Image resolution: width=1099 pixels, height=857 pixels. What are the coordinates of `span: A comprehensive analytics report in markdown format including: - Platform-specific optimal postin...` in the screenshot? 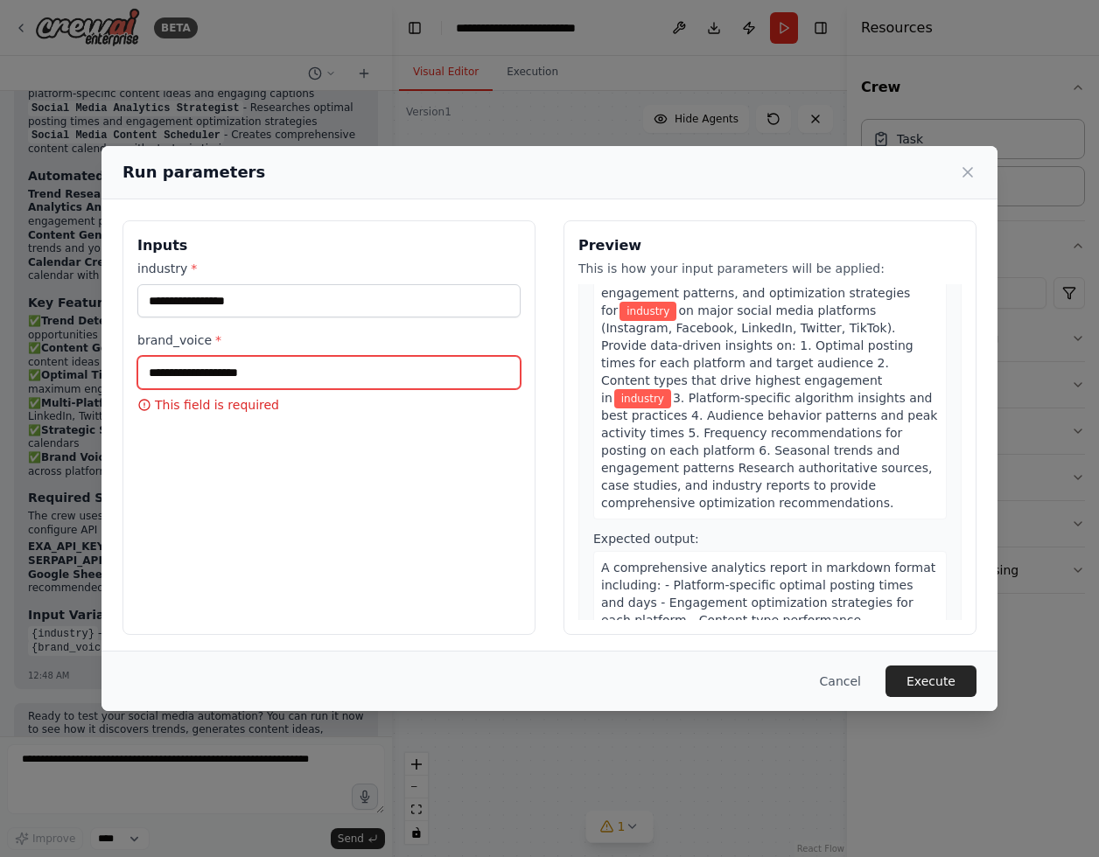 It's located at (768, 629).